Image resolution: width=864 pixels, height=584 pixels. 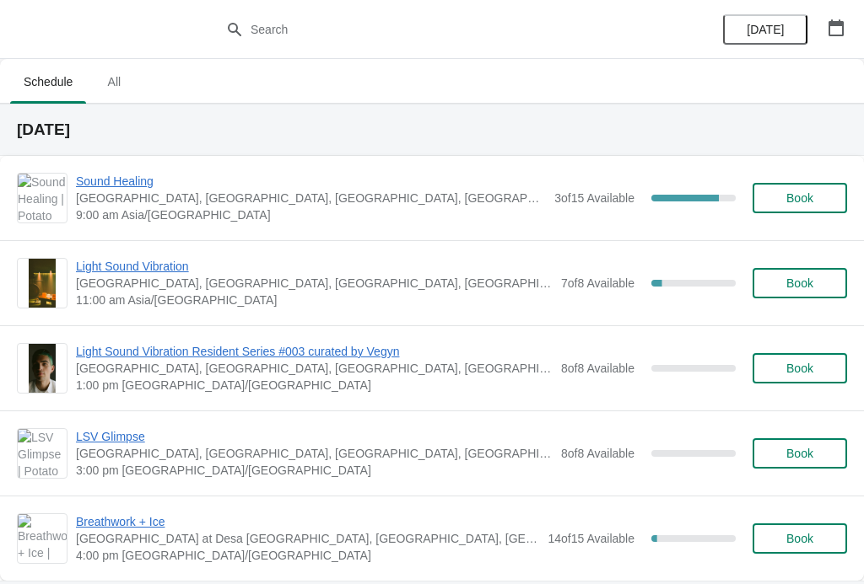 What do you see at coordinates (42, 369) in the screenshot?
I see `img: Light Sound Vibration Resident Series #003 curated by Vegyn | Potato Head Suites & Studios, Jalan...` at bounding box center [42, 369].